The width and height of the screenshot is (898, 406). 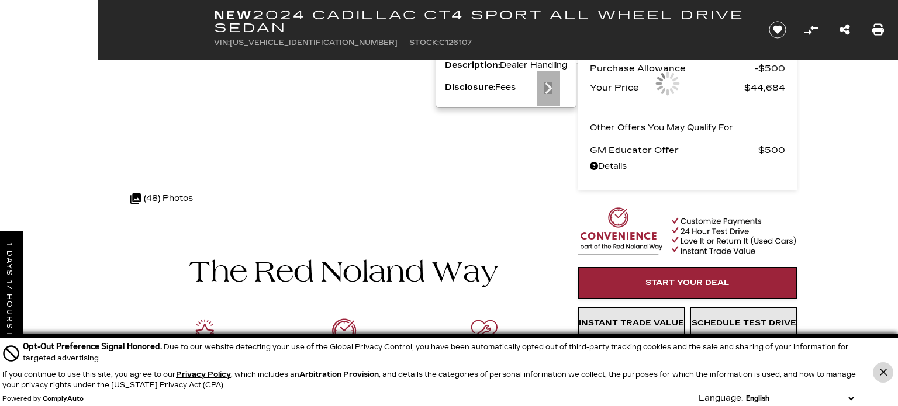 What do you see at coordinates (63, 399) in the screenshot?
I see `a: ComplyAuto` at bounding box center [63, 399].